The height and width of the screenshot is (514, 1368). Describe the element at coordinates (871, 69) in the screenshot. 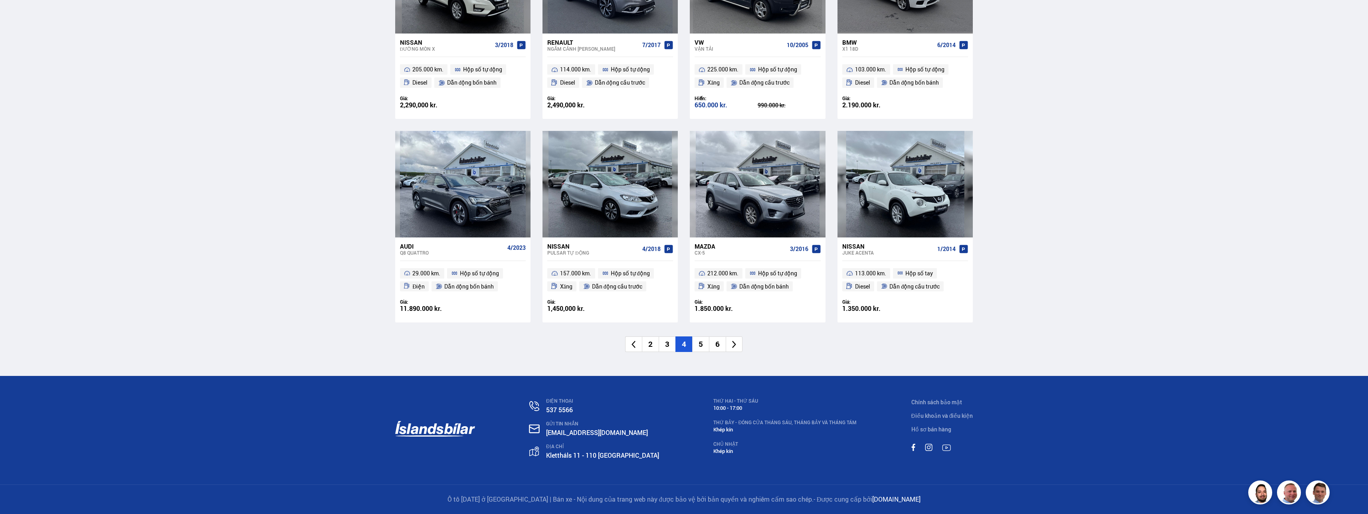

I see `span: 103.000 km.` at that location.